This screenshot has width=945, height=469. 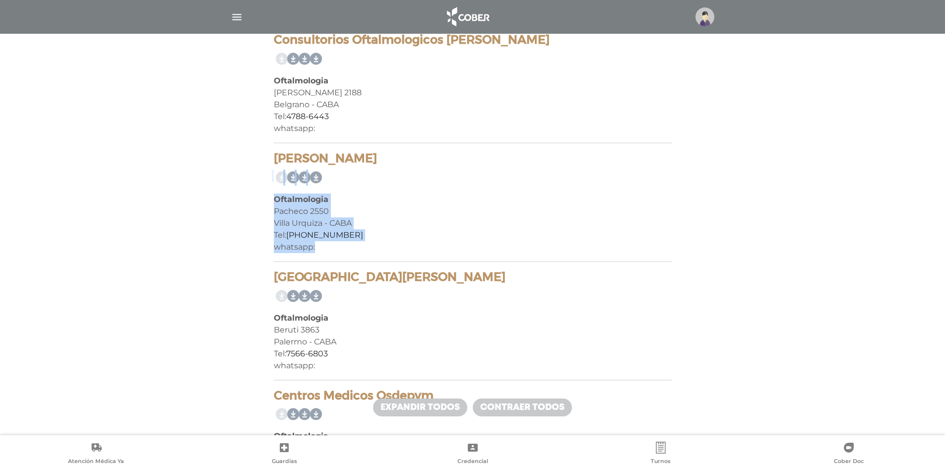 I want to click on div: Belgrano - CABA, so click(x=473, y=105).